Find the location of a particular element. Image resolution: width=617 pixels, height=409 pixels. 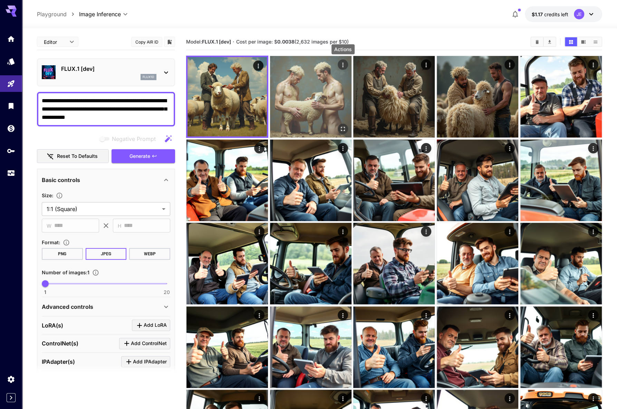

p: flux1d is located at coordinates (149, 77).